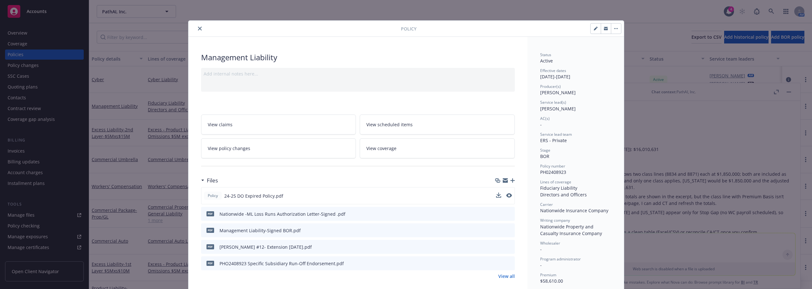  What do you see at coordinates (576, 195) in the screenshot?
I see `div: Directors and Officers` at bounding box center [576, 195].